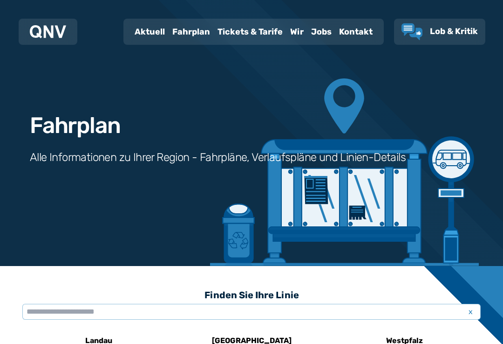 The image size is (503, 344). I want to click on div: Tickets & Tarife, so click(250, 32).